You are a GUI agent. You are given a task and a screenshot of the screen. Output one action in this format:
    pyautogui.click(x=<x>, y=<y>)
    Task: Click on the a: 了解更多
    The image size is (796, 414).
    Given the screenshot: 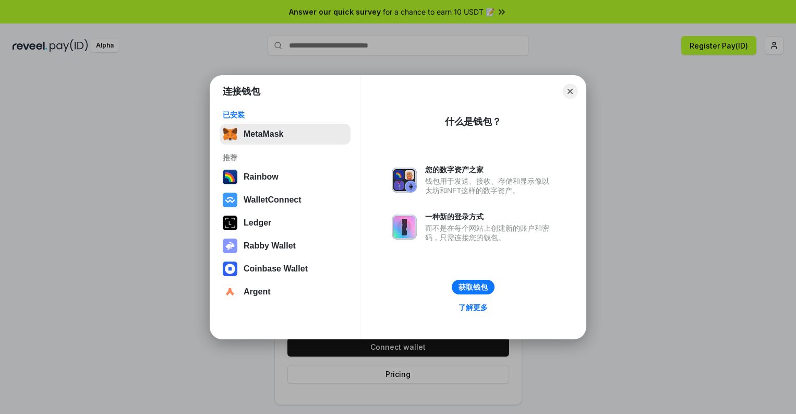 What is the action you would take?
    pyautogui.click(x=473, y=307)
    